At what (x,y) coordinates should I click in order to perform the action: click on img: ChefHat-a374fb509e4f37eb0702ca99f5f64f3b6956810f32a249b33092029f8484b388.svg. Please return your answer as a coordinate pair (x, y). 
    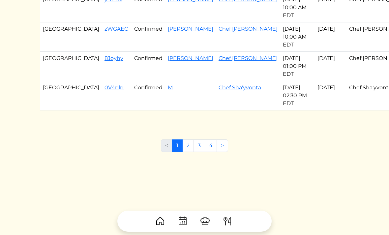
    Looking at the image, I should click on (205, 221).